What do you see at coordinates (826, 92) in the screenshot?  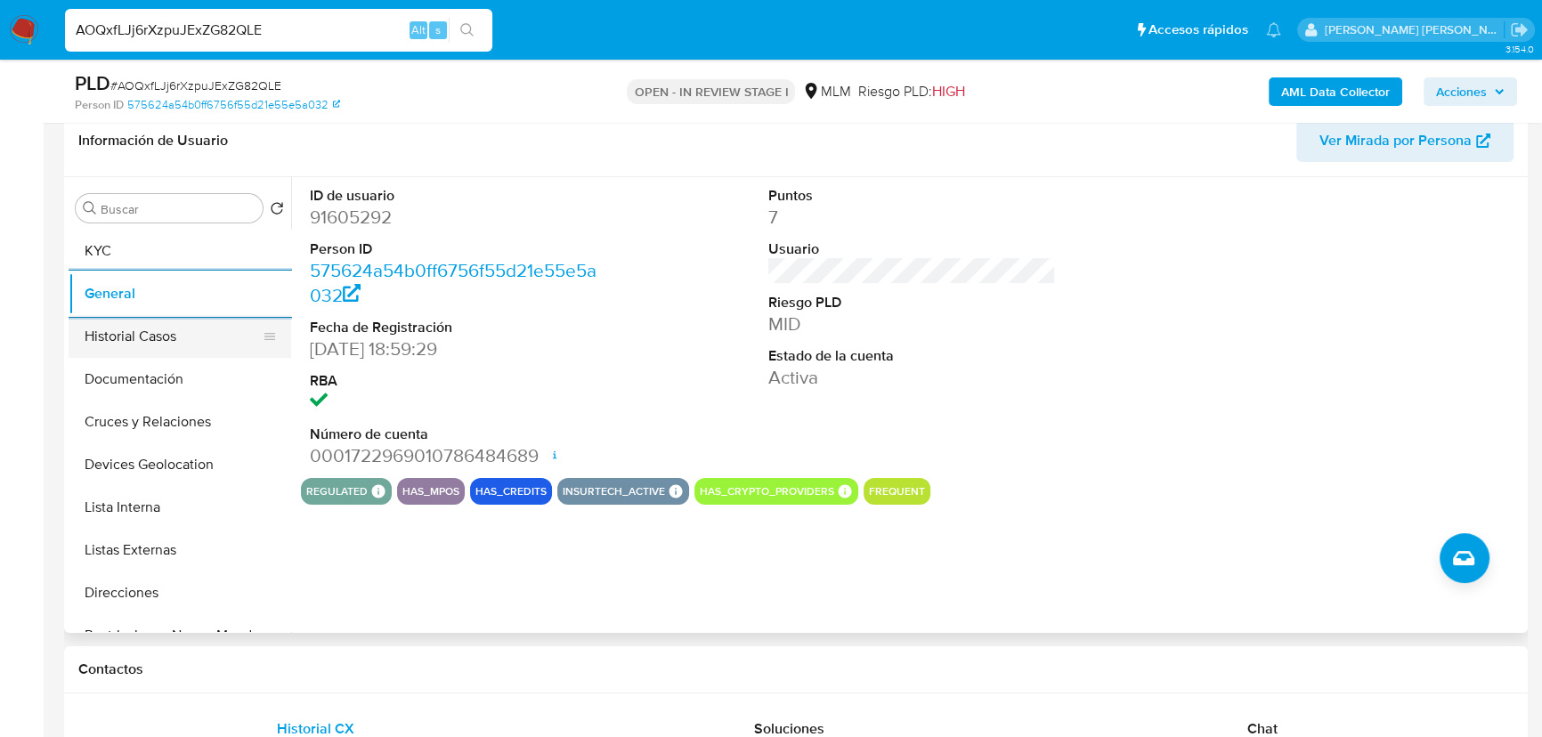 I see `div: MLM` at bounding box center [826, 92].